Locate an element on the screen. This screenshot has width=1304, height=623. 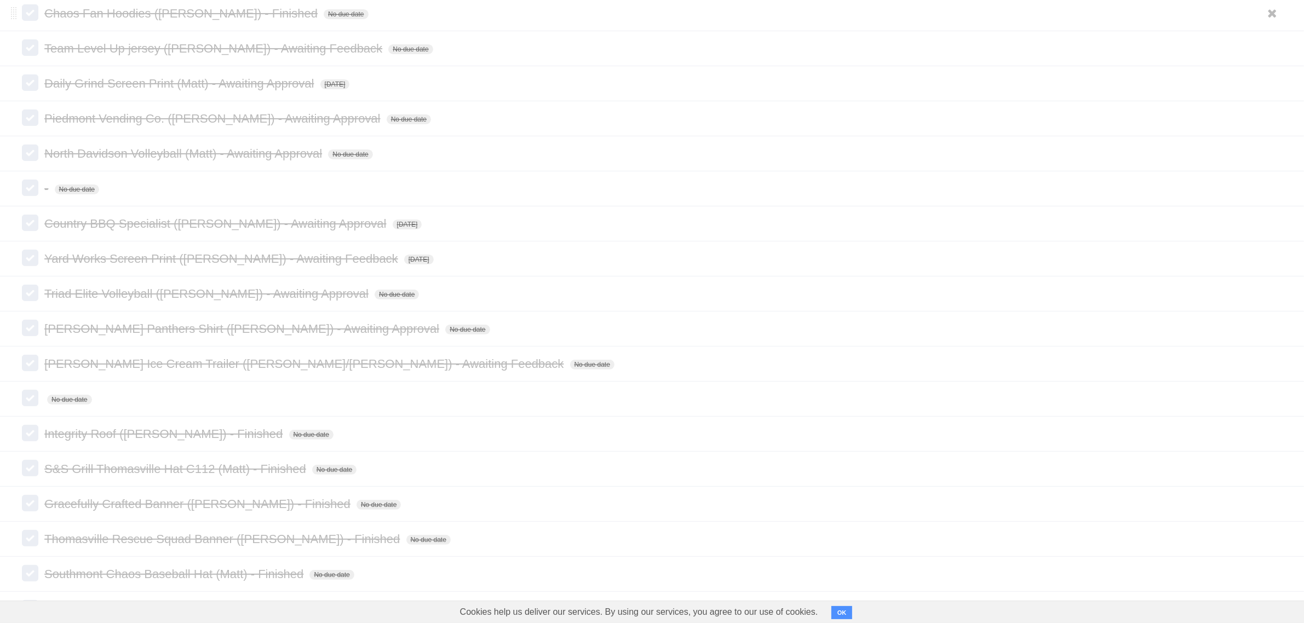
span: S&S Grill Thomasville Hat C112 (Matt) - Finished is located at coordinates (176, 469).